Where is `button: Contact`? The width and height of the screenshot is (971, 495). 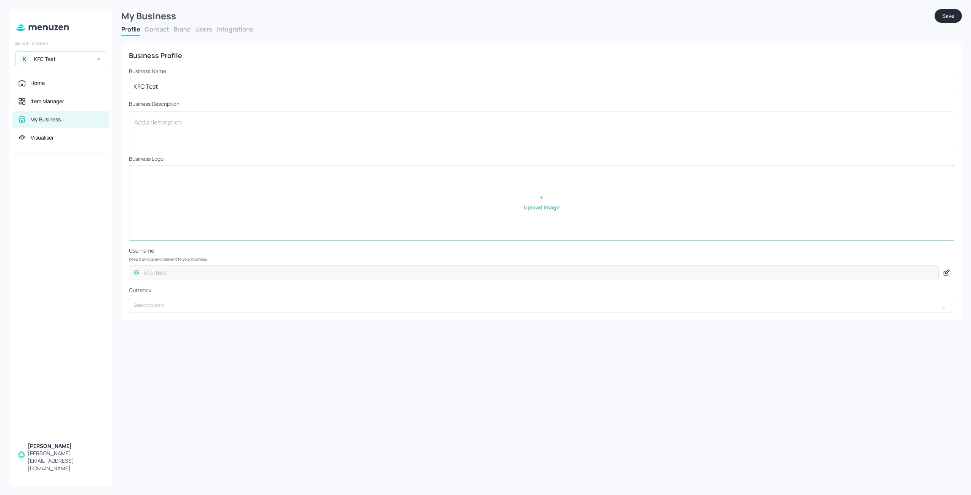 button: Contact is located at coordinates (157, 29).